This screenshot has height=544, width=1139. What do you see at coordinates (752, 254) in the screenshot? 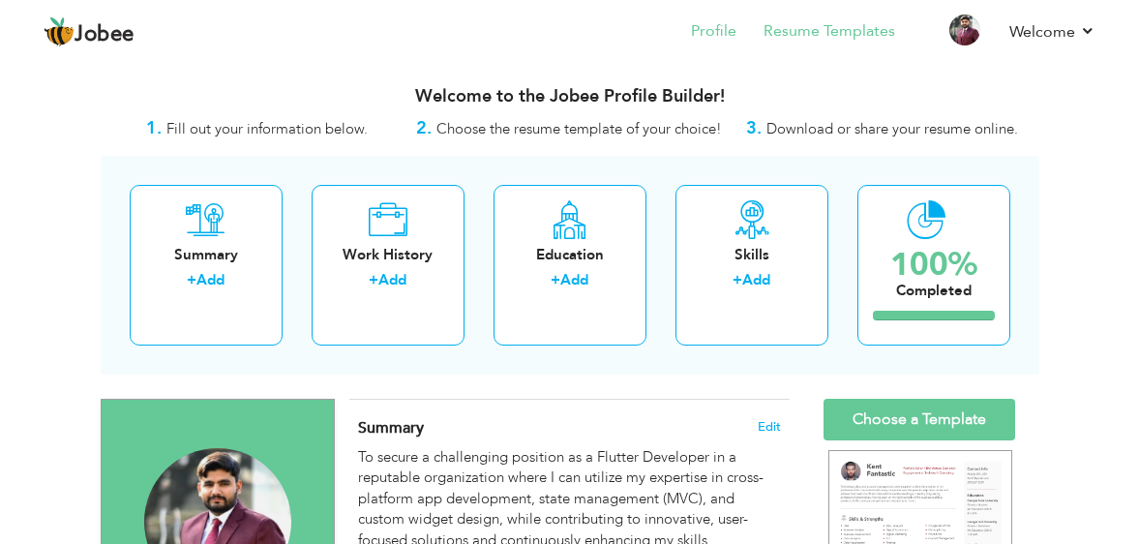
I see `div: Skills` at bounding box center [752, 254].